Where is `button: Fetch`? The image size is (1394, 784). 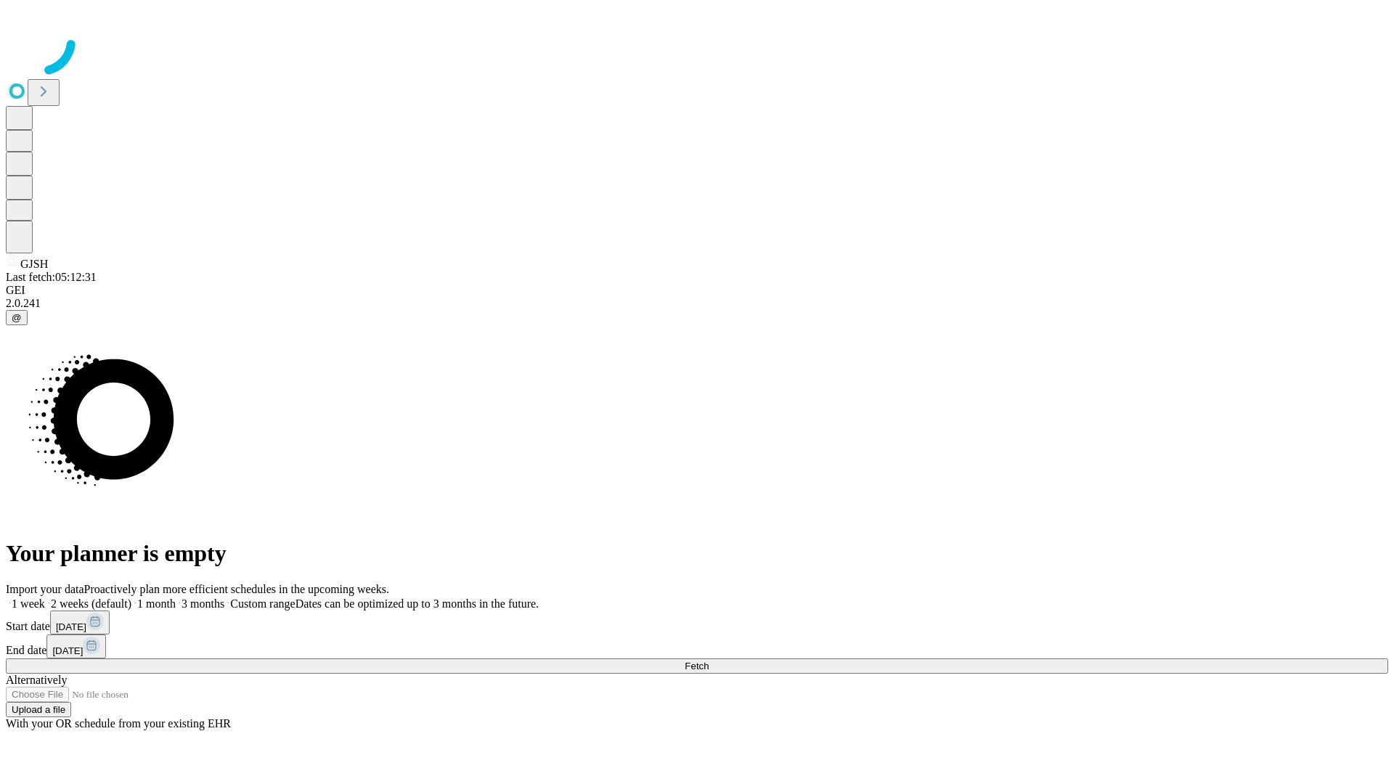 button: Fetch is located at coordinates (697, 666).